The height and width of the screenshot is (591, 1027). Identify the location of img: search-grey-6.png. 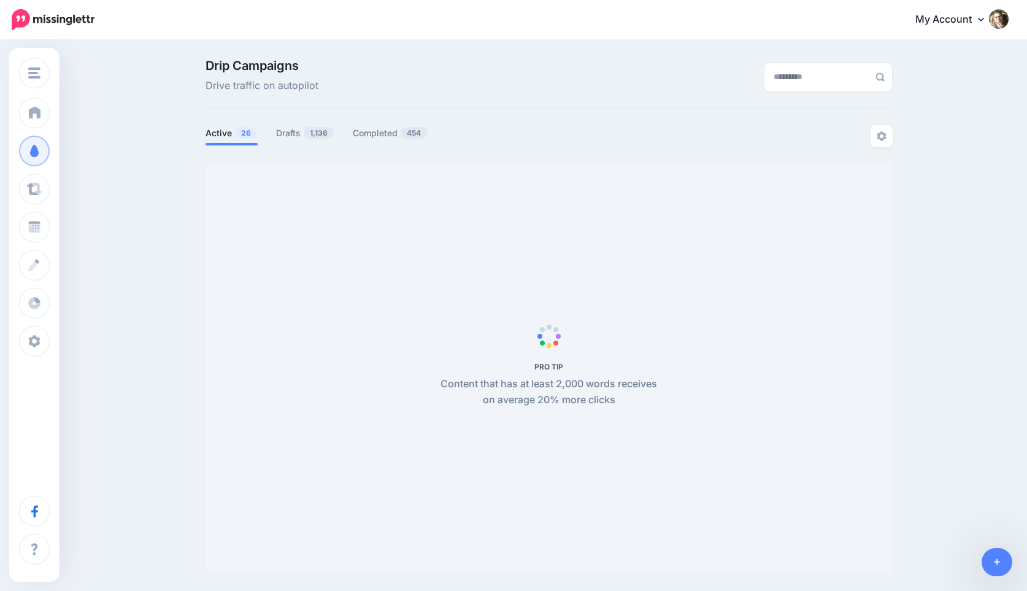
(879, 77).